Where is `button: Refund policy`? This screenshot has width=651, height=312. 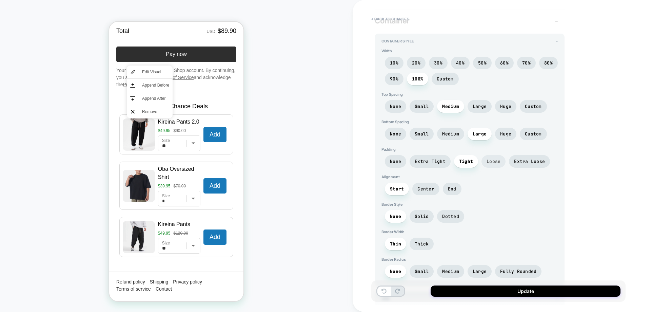 button: Refund policy is located at coordinates (21, 260).